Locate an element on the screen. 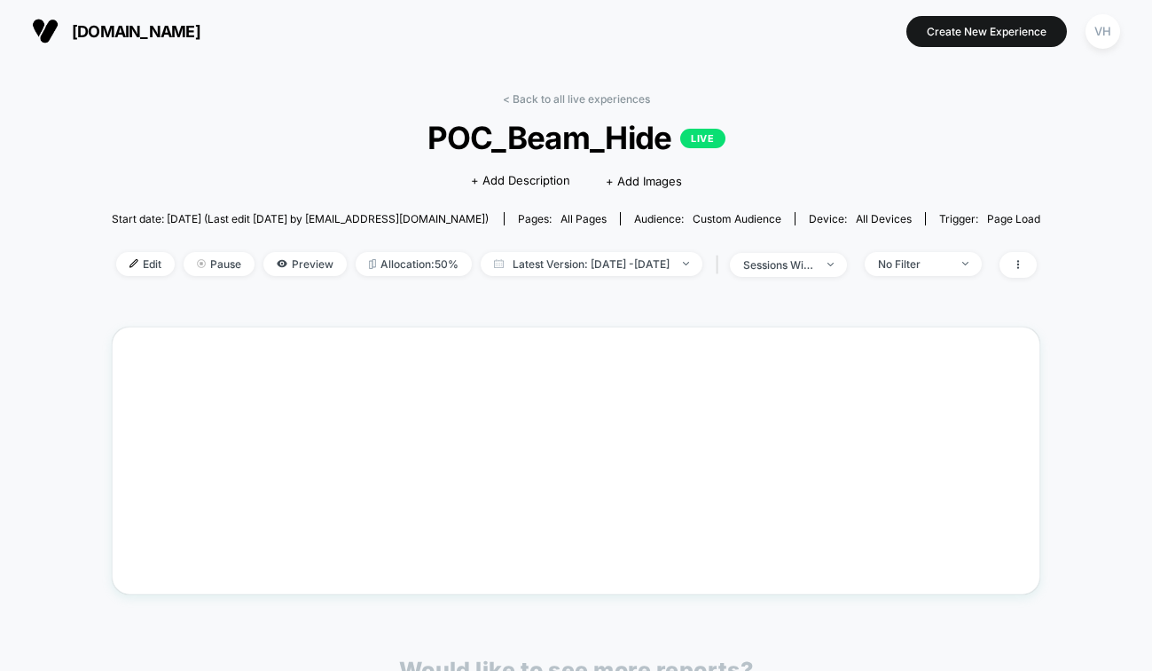 This screenshot has height=671, width=1152. div: Audience: is located at coordinates (708, 218).